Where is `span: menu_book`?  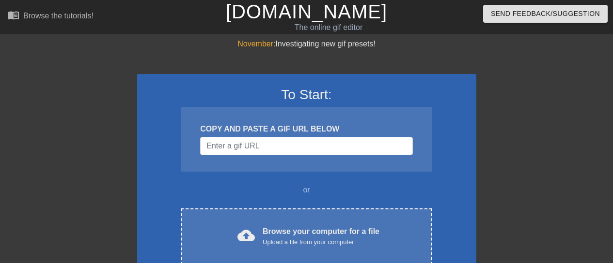
span: menu_book is located at coordinates (14, 15).